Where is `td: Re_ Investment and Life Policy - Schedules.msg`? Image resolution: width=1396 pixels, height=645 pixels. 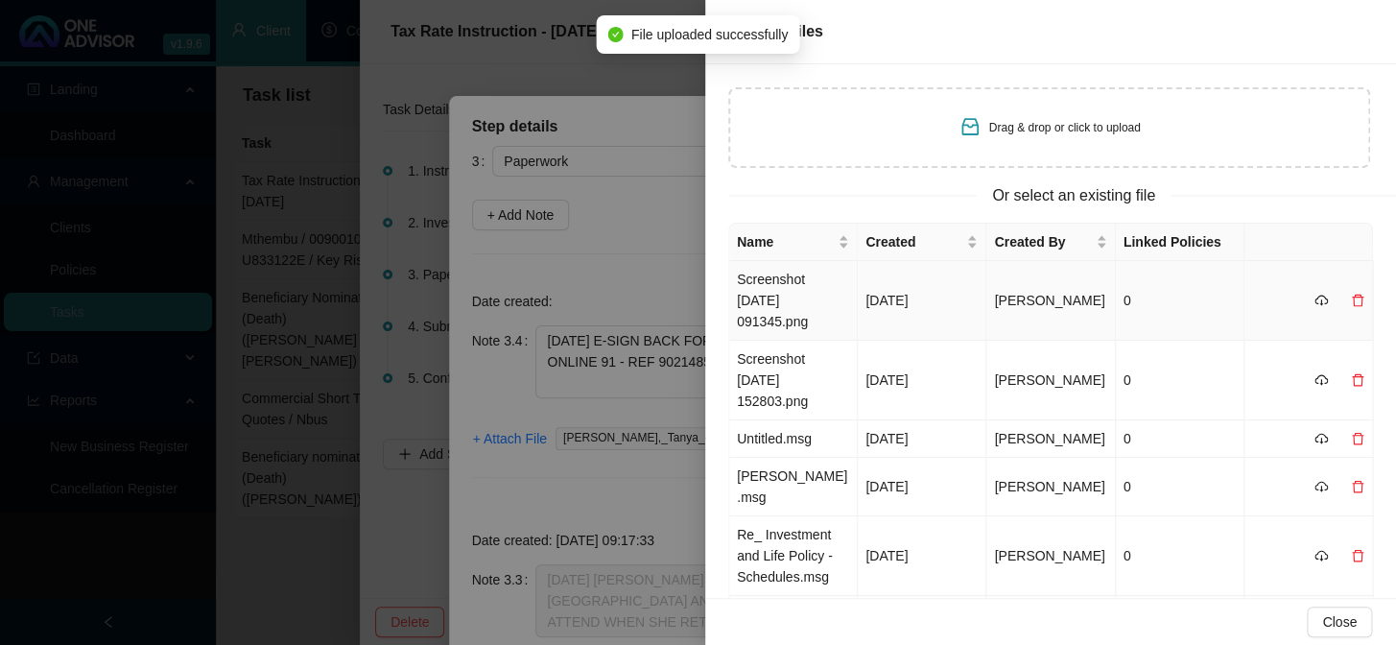
td: Re_ Investment and Life Policy - Schedules.msg is located at coordinates (793, 556).